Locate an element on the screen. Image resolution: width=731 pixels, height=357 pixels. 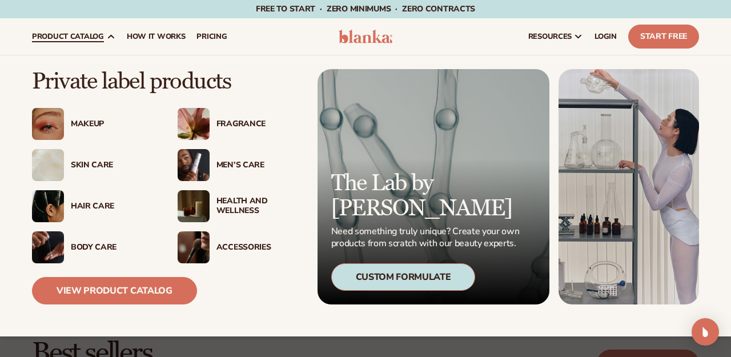
a: product catalog is located at coordinates (74, 37).